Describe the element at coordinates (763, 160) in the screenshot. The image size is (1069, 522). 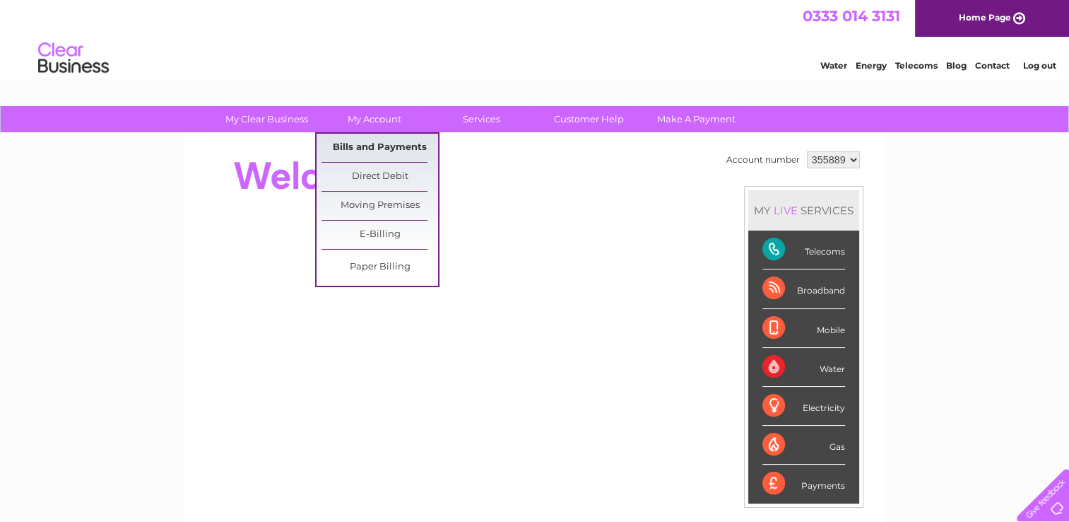
I see `td: Account number` at that location.